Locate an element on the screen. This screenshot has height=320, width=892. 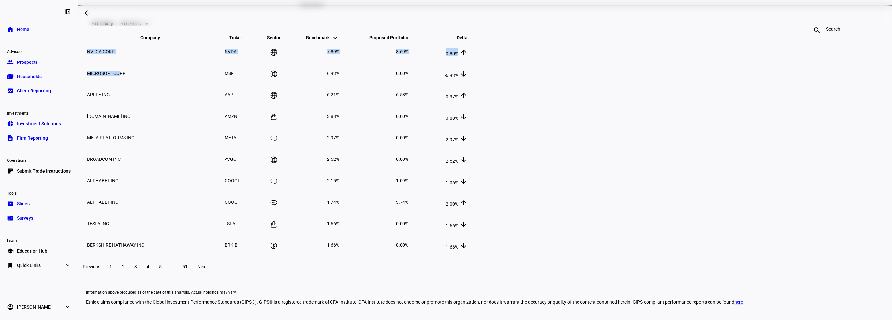
eth-footer-disclaimer: Information above produced as of the date of this analysis. Actual holdings may vary. is located at coordinates (486, 293).